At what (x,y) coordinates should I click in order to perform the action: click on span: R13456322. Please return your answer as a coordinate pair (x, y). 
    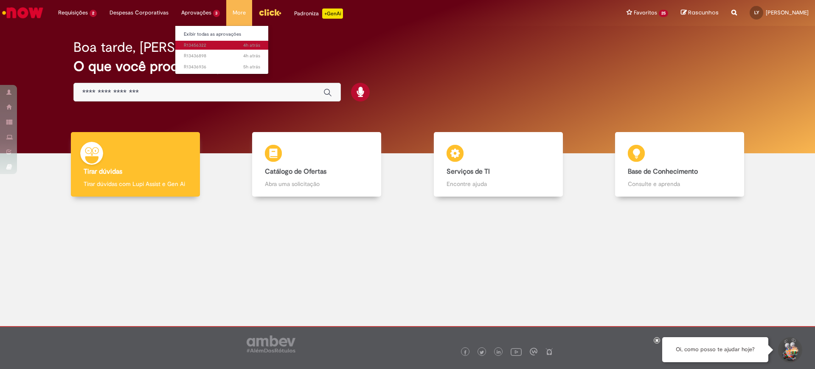
    Looking at the image, I should click on (222, 45).